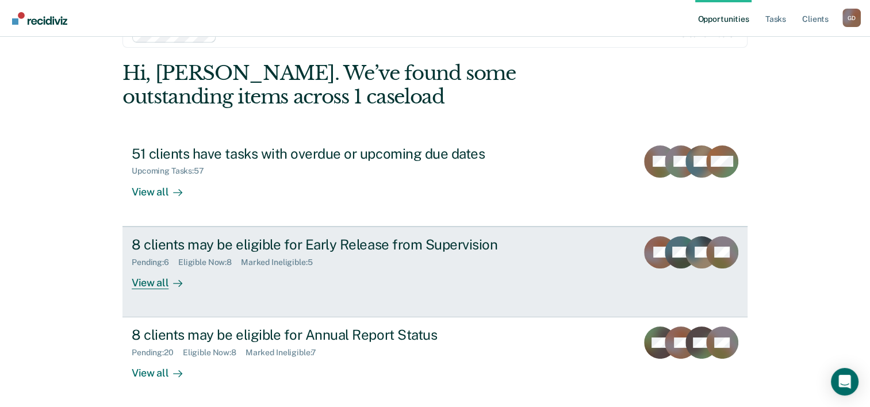 This screenshot has height=407, width=870. I want to click on div: Open Intercom Messenger, so click(845, 382).